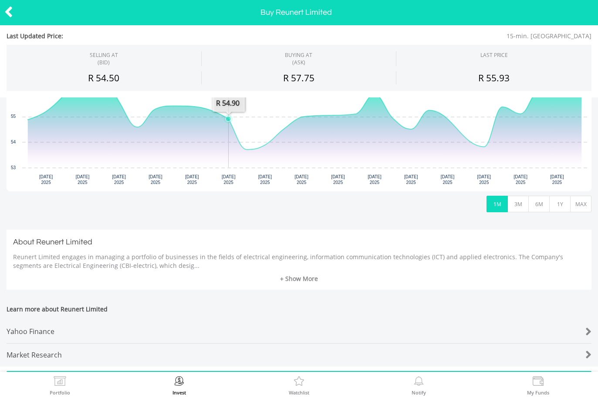 Image resolution: width=598 pixels, height=401 pixels. Describe the element at coordinates (104, 59) in the screenshot. I see `div: SELLING AT` at that location.